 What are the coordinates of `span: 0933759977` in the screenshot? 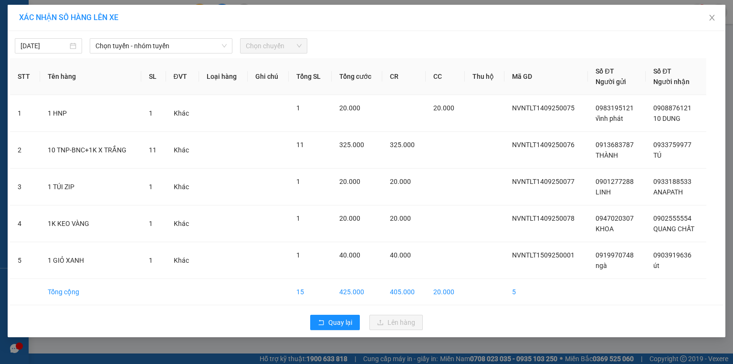 It's located at (672, 145).